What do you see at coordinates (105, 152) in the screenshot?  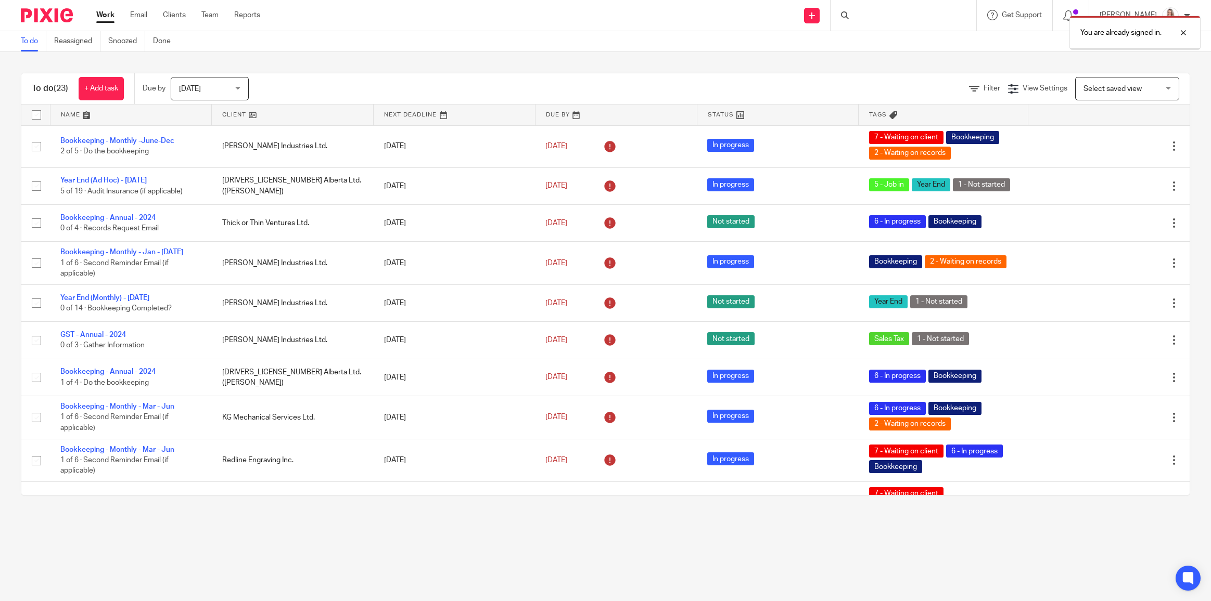 I see `span: 2 of 5 · Do the bookkeeping` at bounding box center [105, 152].